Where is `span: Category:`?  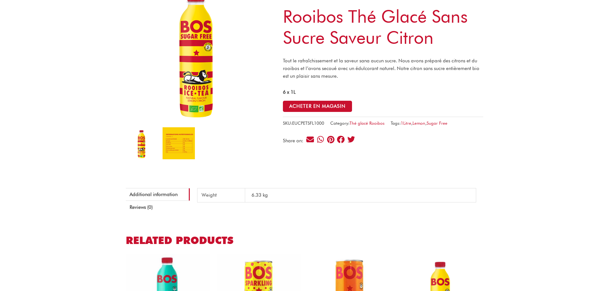 span: Category: is located at coordinates (357, 123).